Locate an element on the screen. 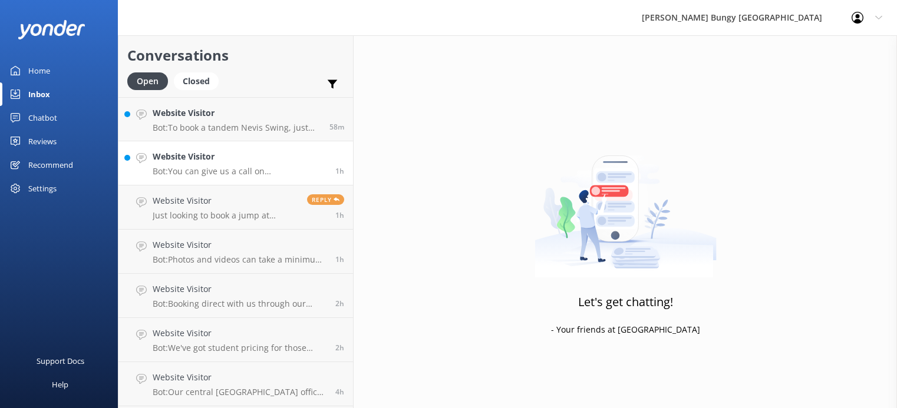  div: Settings is located at coordinates (42, 189).